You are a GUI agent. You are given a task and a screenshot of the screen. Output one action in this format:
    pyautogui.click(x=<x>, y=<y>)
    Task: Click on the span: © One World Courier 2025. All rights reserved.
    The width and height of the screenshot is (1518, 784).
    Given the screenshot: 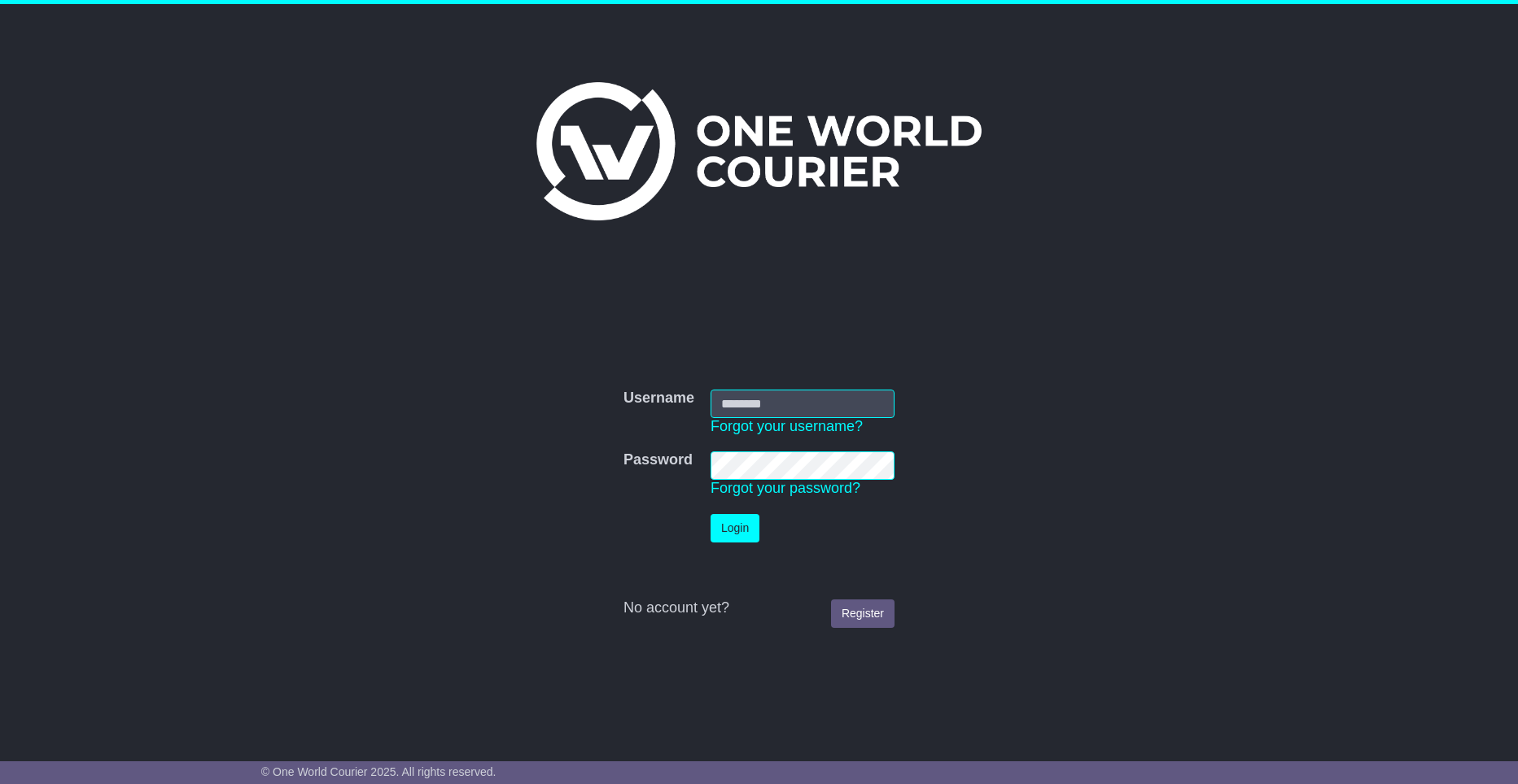 What is the action you would take?
    pyautogui.click(x=379, y=772)
    